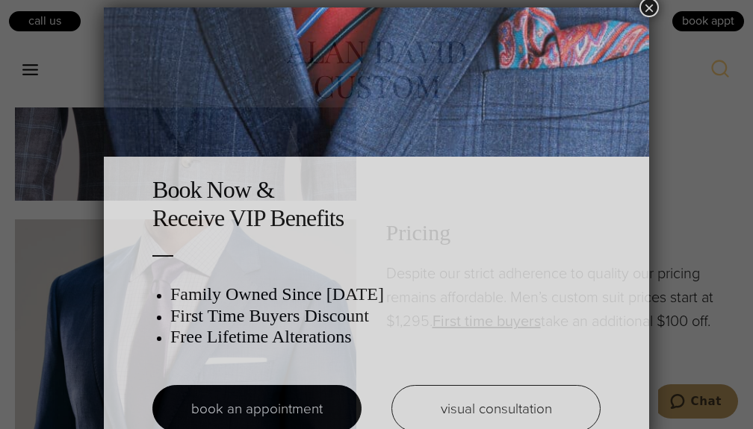 The height and width of the screenshot is (429, 753). I want to click on h2: Book Now & Receive VIP Benefits, so click(376, 204).